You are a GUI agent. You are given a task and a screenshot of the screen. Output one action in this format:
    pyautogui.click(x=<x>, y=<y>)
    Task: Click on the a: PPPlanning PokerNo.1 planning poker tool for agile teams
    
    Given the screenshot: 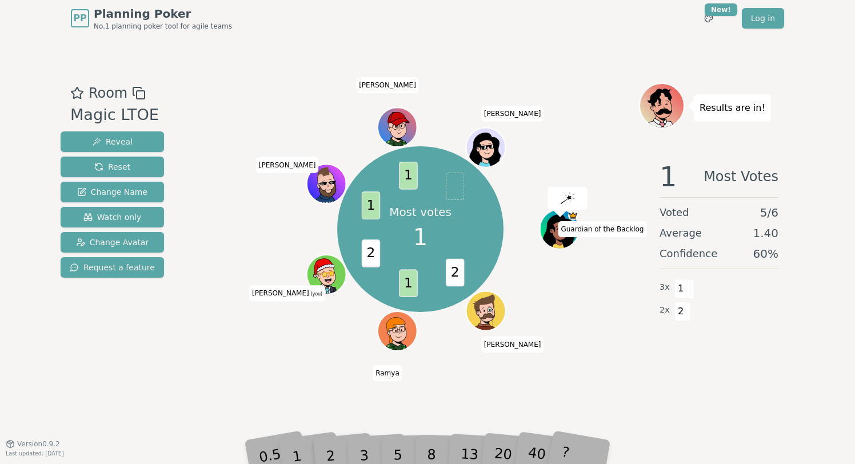 What is the action you would take?
    pyautogui.click(x=151, y=18)
    